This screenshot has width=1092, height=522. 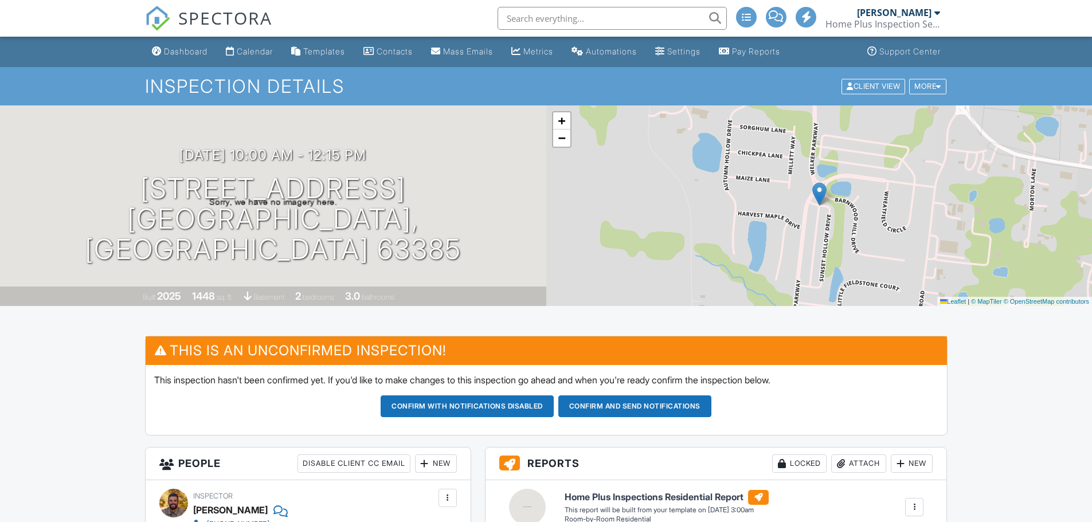 I want to click on span: sq. ft., so click(x=225, y=297).